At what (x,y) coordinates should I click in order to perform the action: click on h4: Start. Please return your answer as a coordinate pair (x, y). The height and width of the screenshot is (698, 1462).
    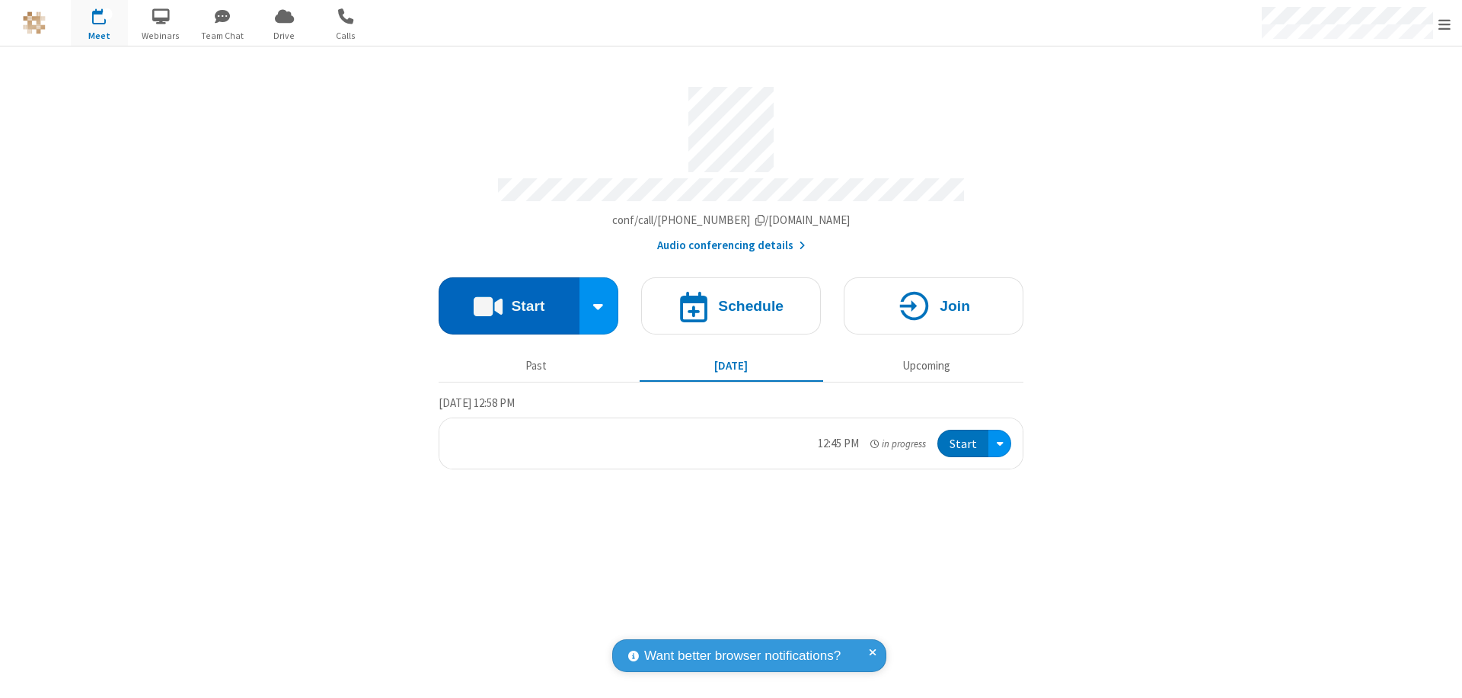
    Looking at the image, I should click on (528, 305).